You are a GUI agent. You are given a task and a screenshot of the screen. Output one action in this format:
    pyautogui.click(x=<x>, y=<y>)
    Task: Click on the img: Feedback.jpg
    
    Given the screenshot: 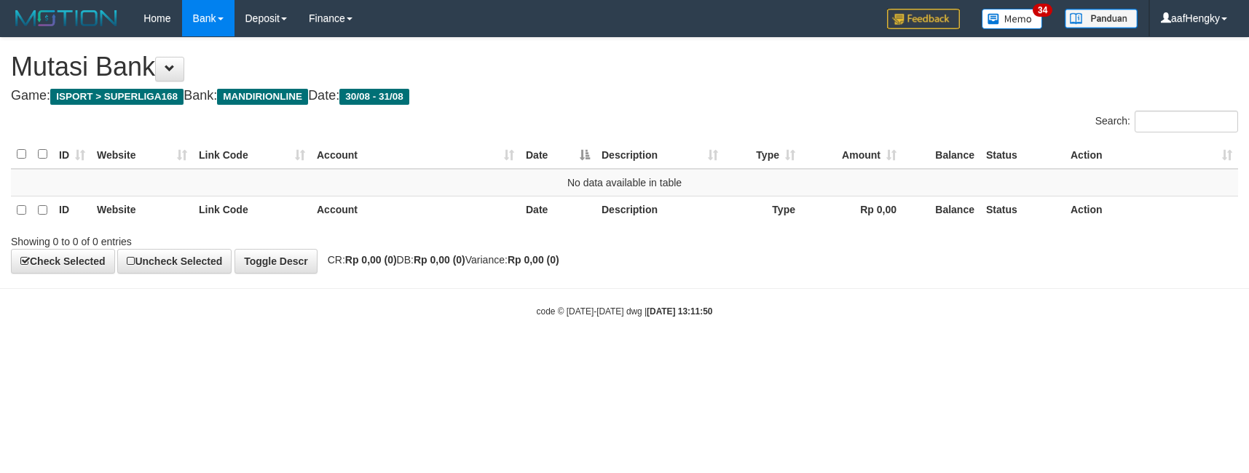 What is the action you would take?
    pyautogui.click(x=923, y=19)
    